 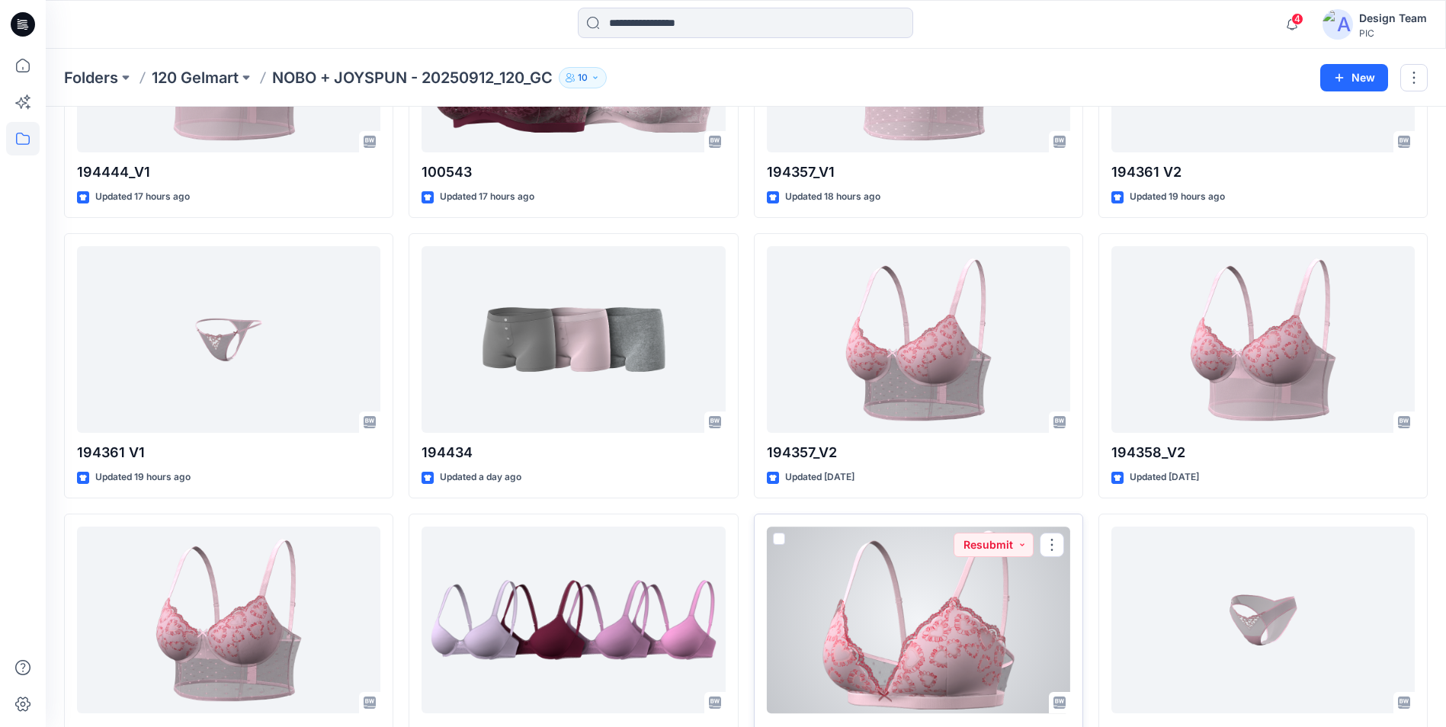 What do you see at coordinates (918, 453) in the screenshot?
I see `p: 194357_V2` at bounding box center [918, 453].